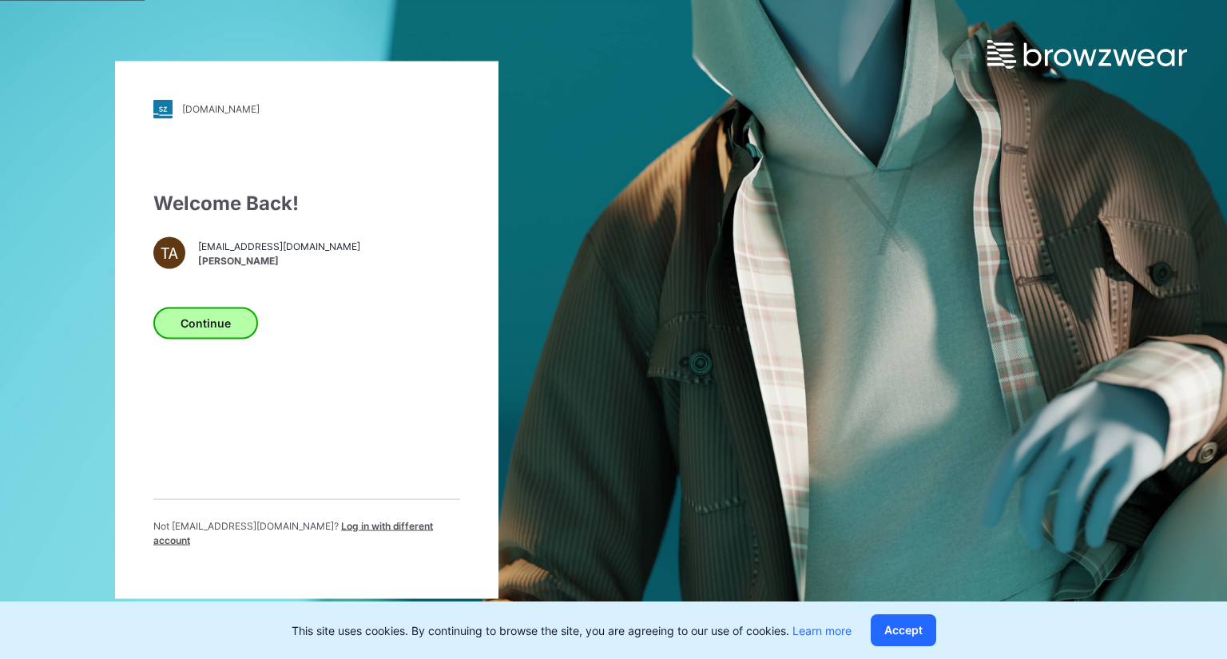 The height and width of the screenshot is (659, 1227). I want to click on a: Learn more, so click(822, 630).